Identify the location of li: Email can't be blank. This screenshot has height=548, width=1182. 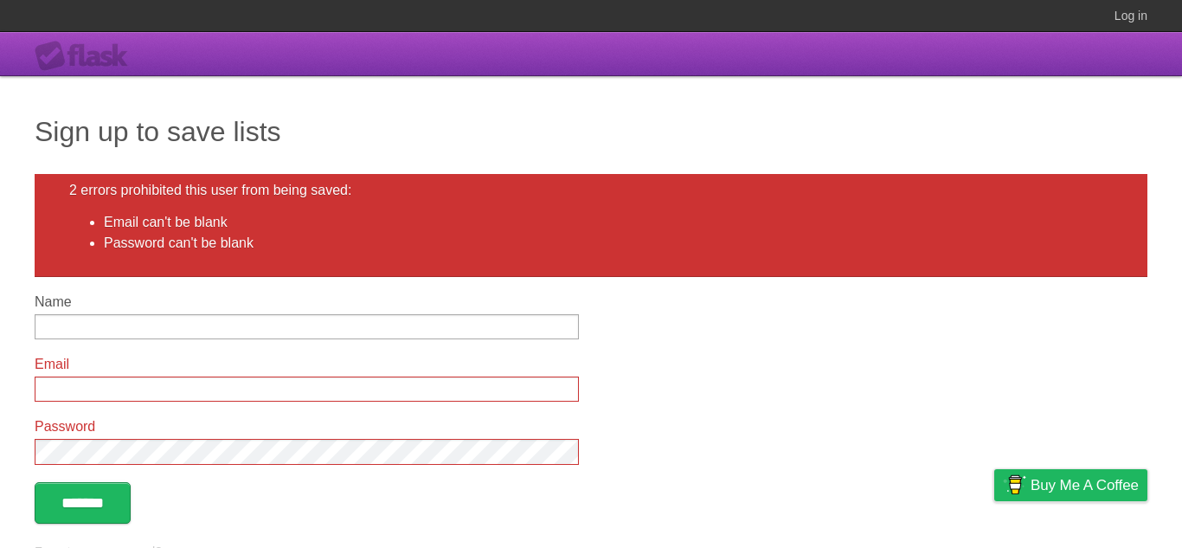
(608, 222).